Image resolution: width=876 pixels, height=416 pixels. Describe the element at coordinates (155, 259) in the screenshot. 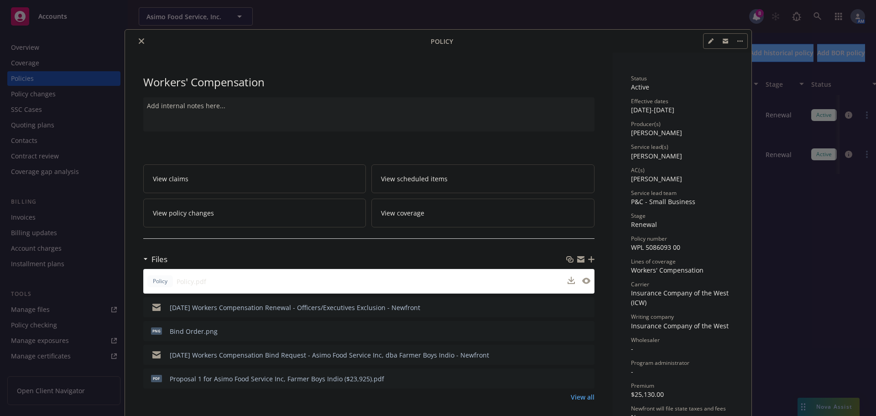

I see `div: Files` at that location.